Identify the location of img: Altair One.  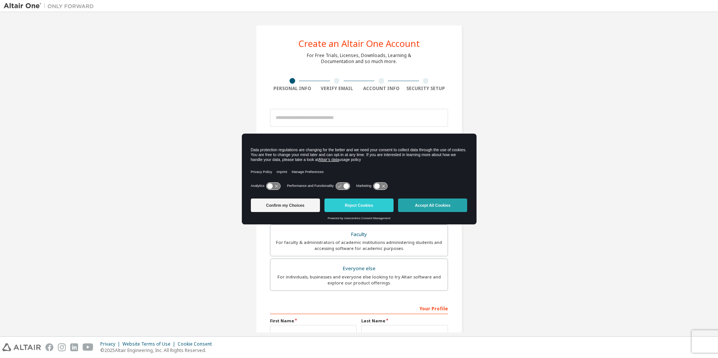
(51, 6).